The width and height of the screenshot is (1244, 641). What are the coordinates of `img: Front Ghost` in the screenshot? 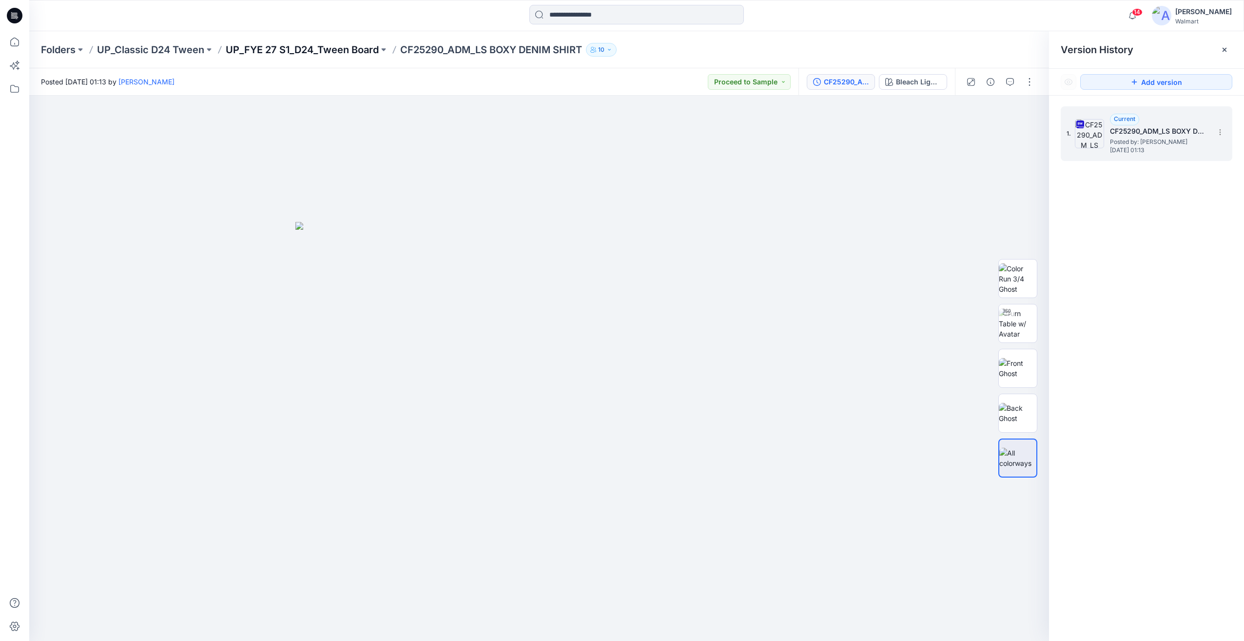 It's located at (1018, 368).